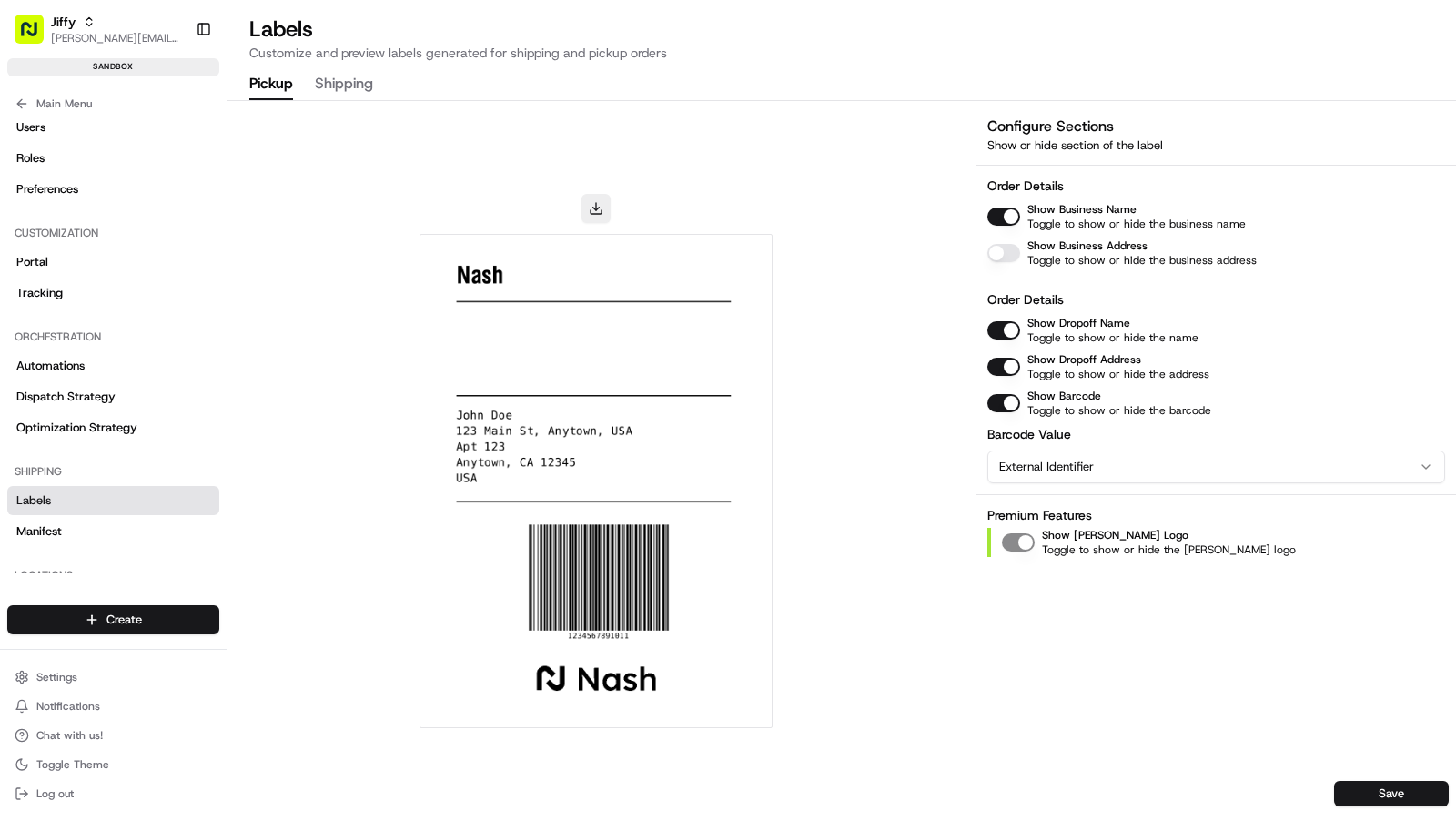 This screenshot has height=821, width=1456. I want to click on span: Pylon, so click(200, 457).